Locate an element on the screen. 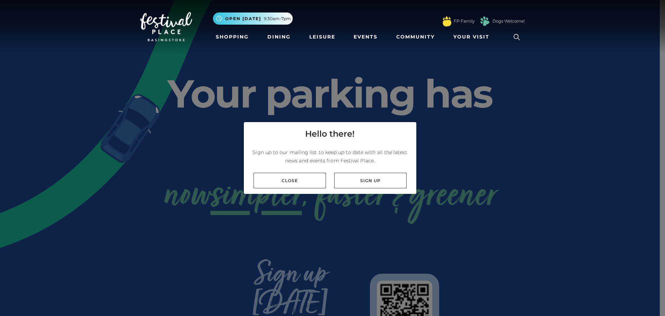  span: Your Visit is located at coordinates (472, 37).